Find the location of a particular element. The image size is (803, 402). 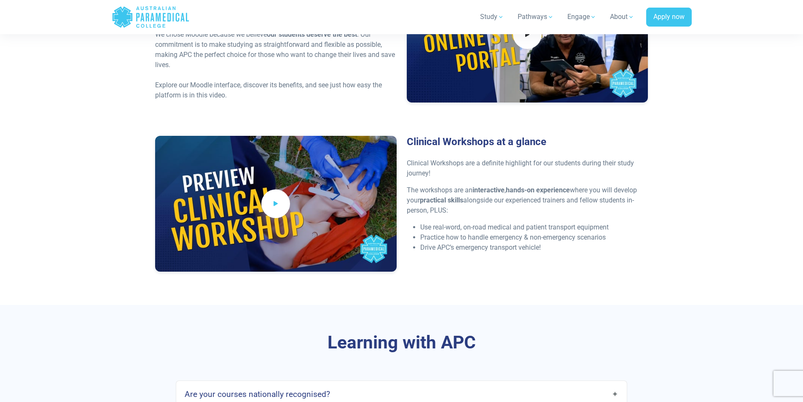

li: Drive APC’s emergency transport vehicle! is located at coordinates (534, 247).